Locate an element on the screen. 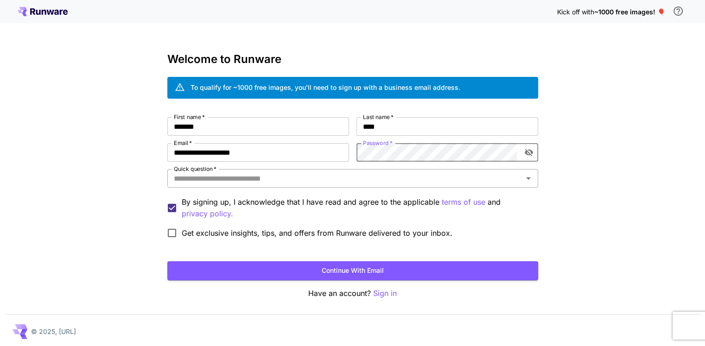 The height and width of the screenshot is (346, 705). p: privacy policy. is located at coordinates (207, 214).